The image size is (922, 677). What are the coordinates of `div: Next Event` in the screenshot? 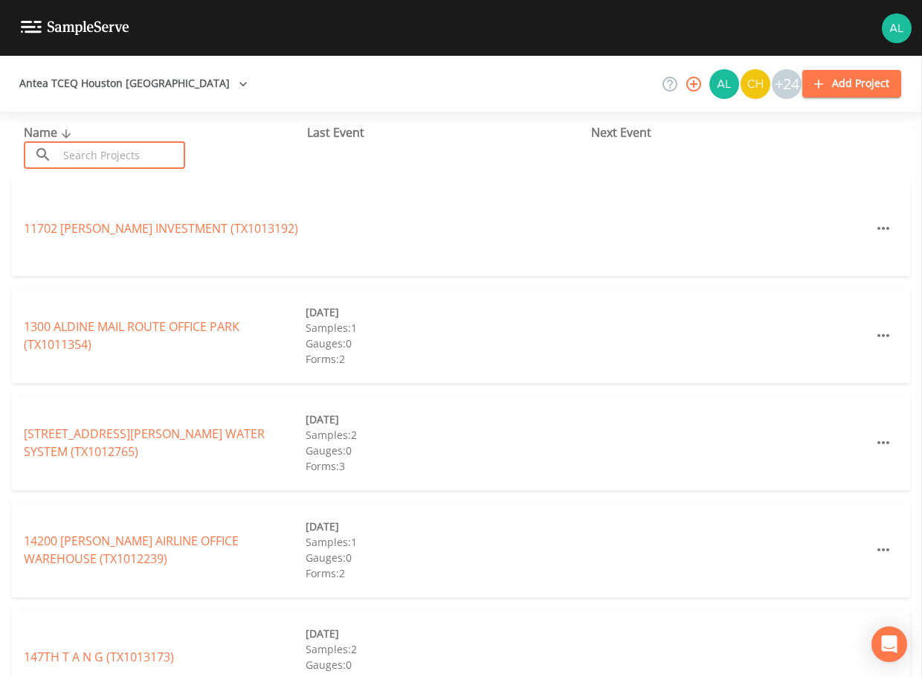 It's located at (733, 132).